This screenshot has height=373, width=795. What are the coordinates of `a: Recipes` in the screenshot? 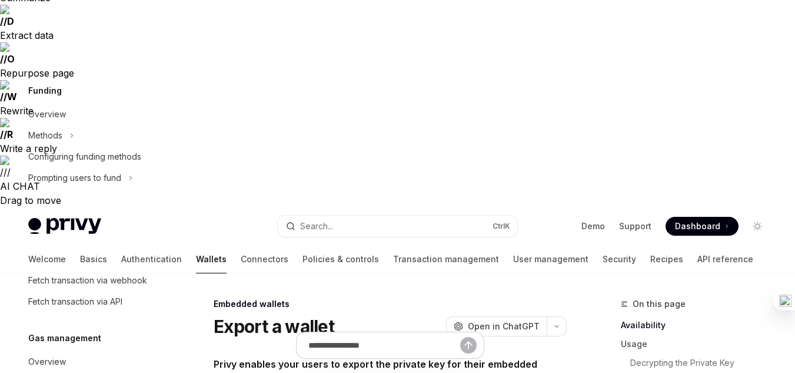 It's located at (667, 259).